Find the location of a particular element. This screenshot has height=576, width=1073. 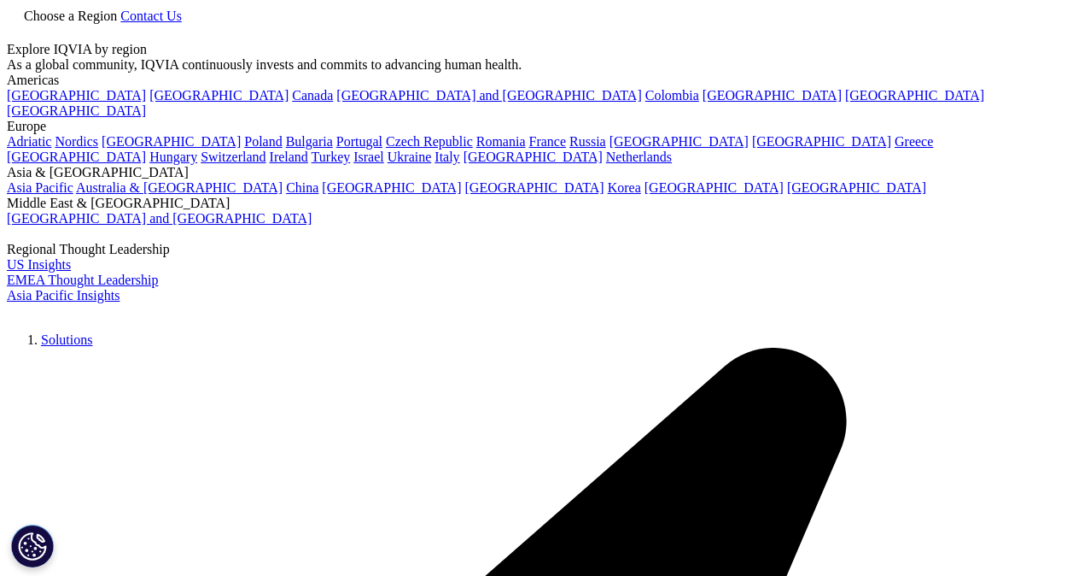

a: Ukraine is located at coordinates (410, 156).